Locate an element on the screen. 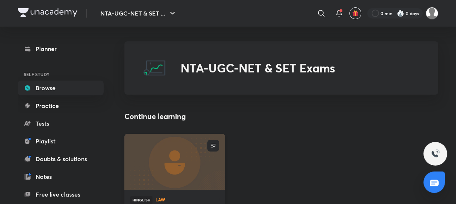 The height and width of the screenshot is (204, 456). img: new-thumbnail is located at coordinates (174, 162).